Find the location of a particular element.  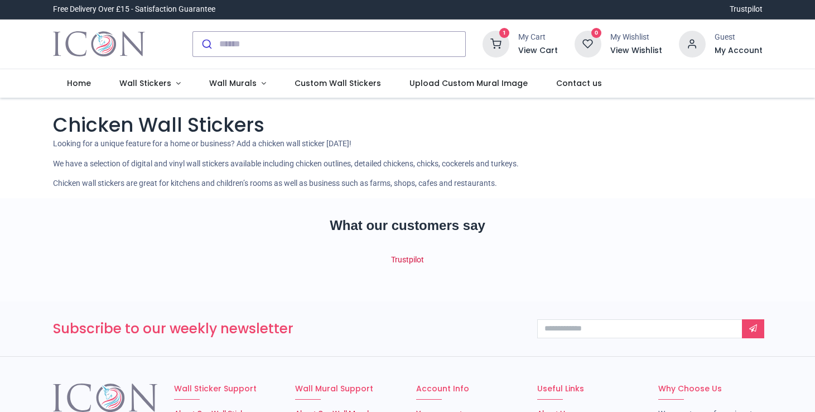

p: We have a selection of digital and vinyl wall stickers available including chicken outlines, deta... is located at coordinates (408, 164).